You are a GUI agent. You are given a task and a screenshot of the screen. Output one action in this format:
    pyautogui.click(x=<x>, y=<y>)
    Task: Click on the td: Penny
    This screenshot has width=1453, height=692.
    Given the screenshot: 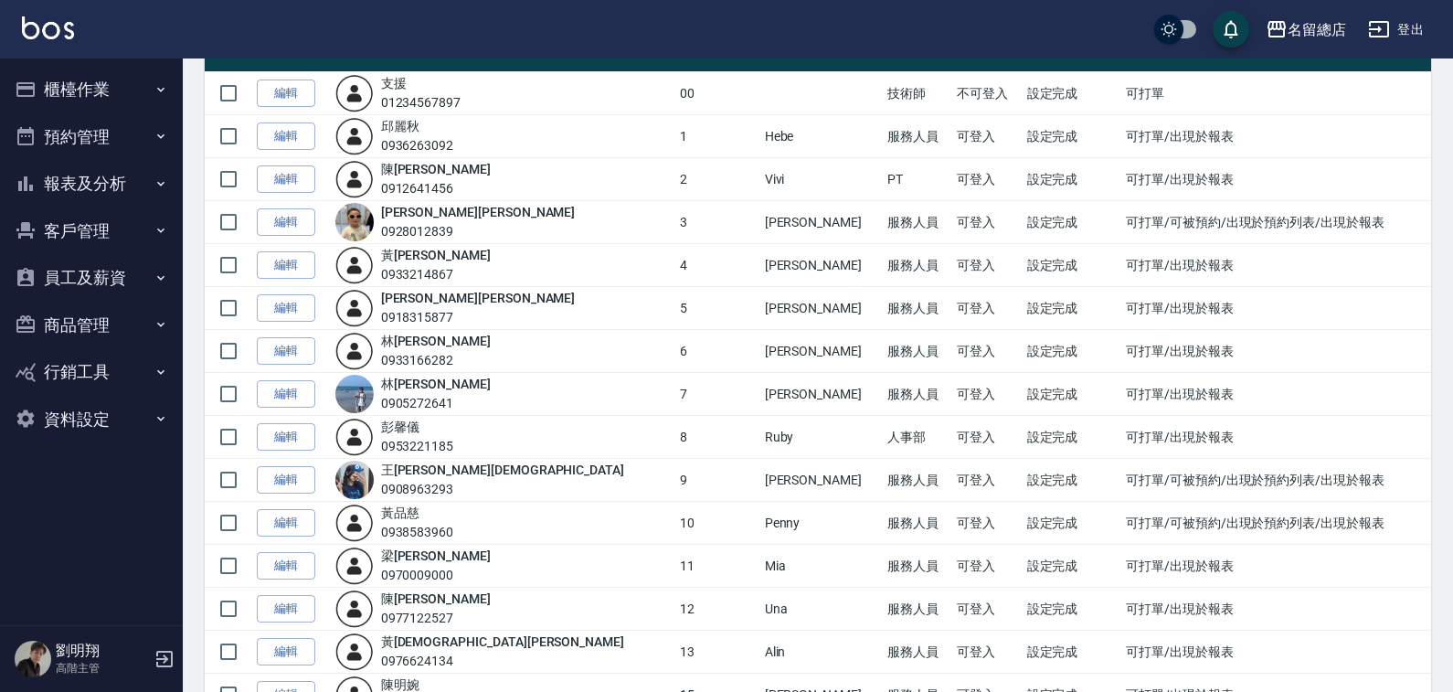 What is the action you would take?
    pyautogui.click(x=822, y=523)
    